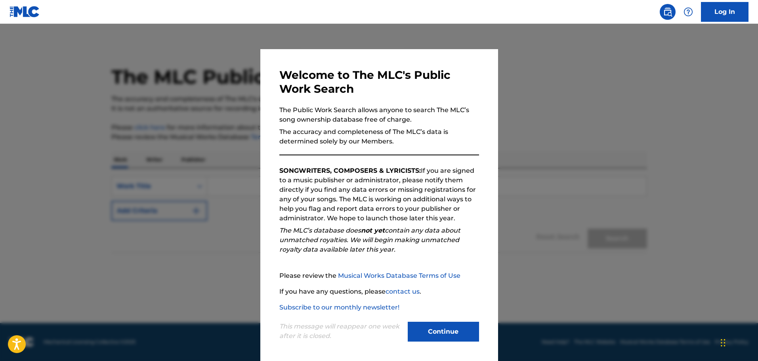 Image resolution: width=758 pixels, height=361 pixels. I want to click on button: Continue, so click(444, 332).